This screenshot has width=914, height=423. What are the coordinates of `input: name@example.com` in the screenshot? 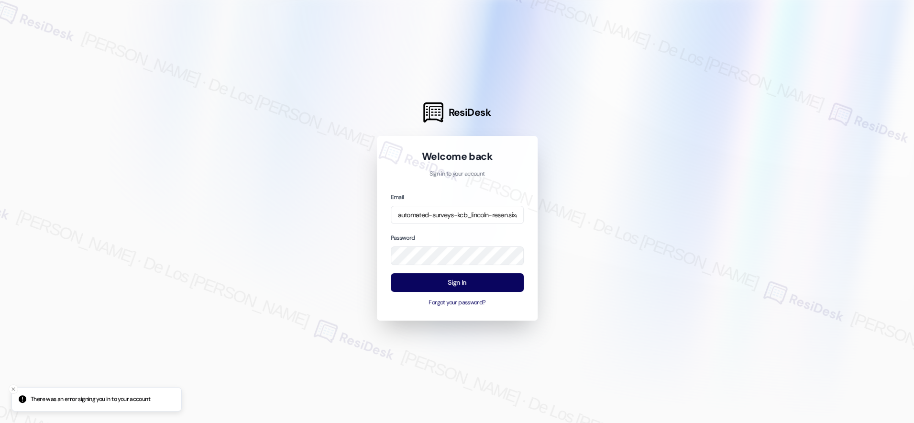 It's located at (457, 215).